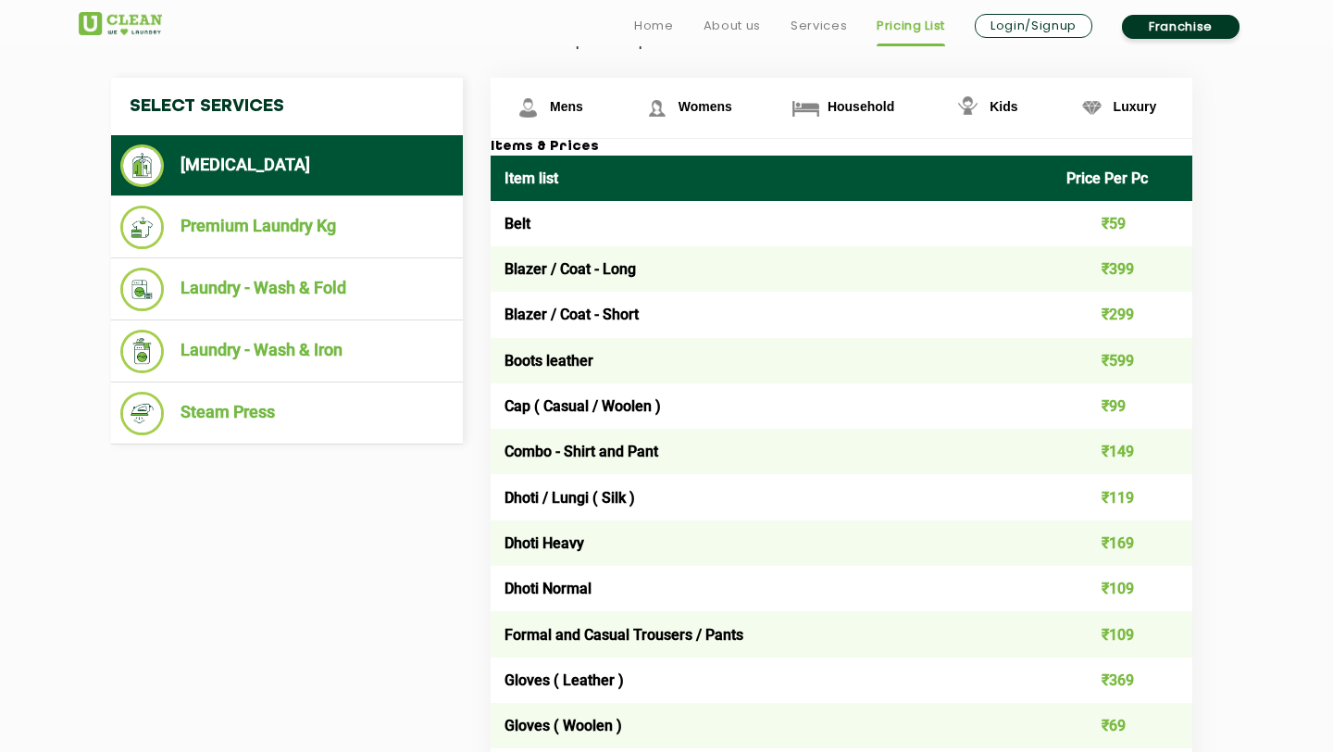 This screenshot has height=752, width=1333. What do you see at coordinates (142, 227) in the screenshot?
I see `img: Premium Laundry Kg` at bounding box center [142, 227].